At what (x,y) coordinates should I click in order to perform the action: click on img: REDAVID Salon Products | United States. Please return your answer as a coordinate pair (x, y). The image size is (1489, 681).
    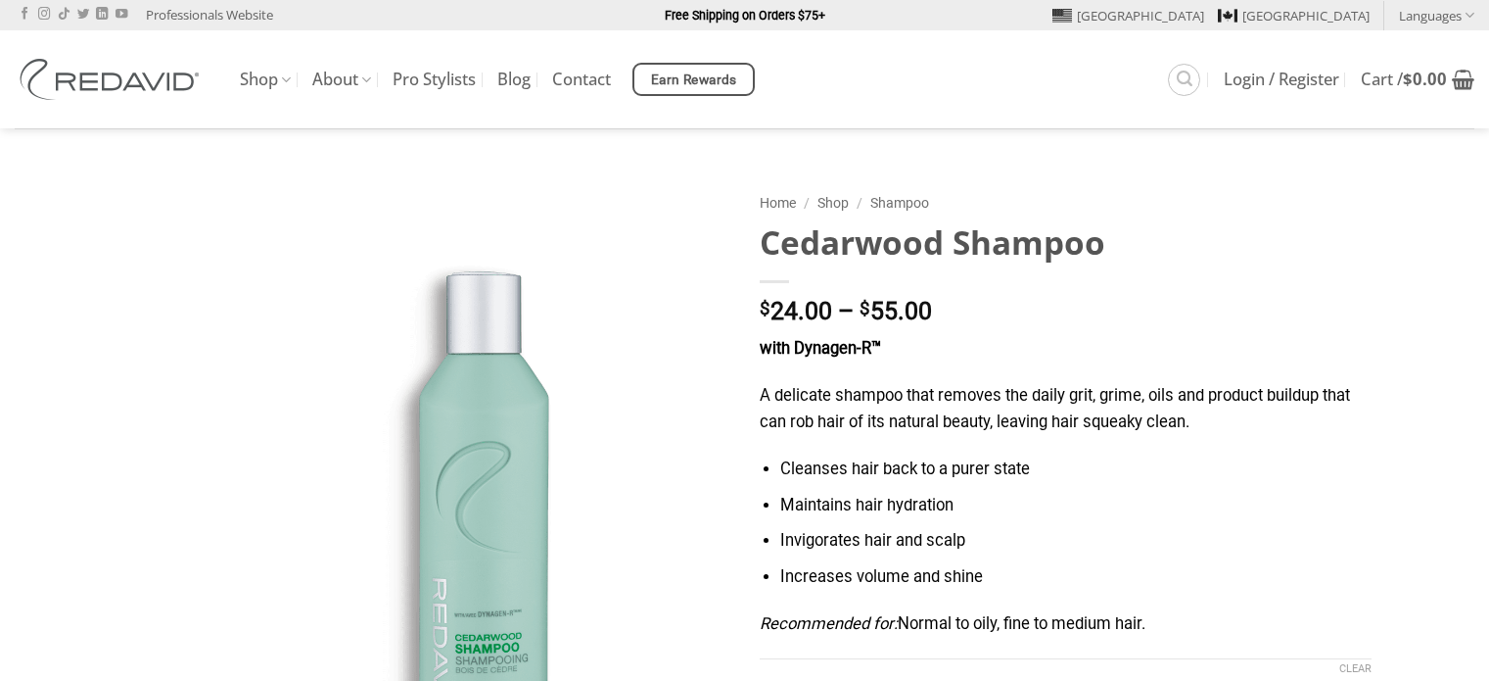
    Looking at the image, I should click on (113, 79).